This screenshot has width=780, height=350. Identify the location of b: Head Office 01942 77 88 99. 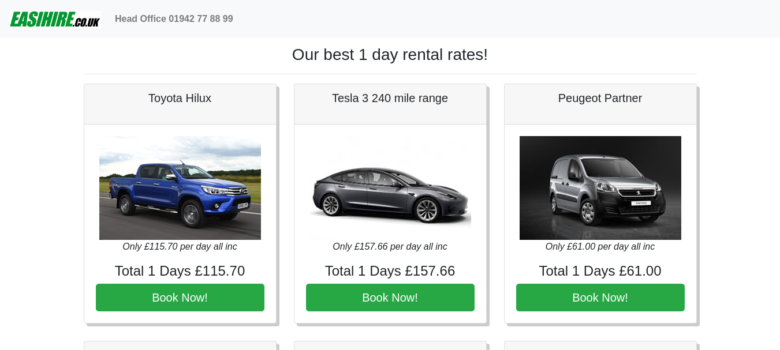
(174, 18).